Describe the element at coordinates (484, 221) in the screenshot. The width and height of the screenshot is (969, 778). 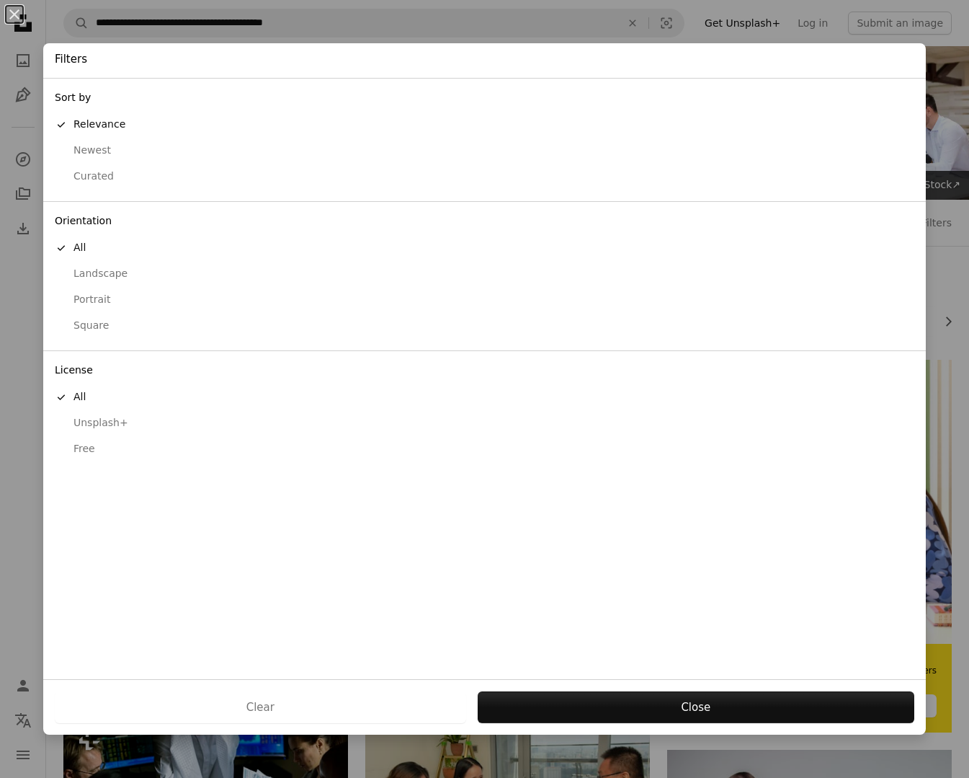
I see `div: Orientation` at that location.